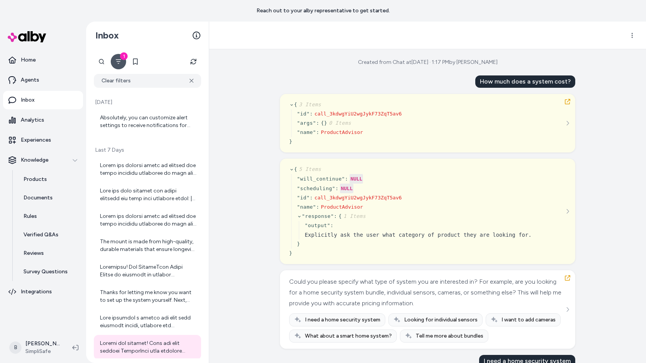  What do you see at coordinates (43, 292) in the screenshot?
I see `a: Integrations` at bounding box center [43, 292].